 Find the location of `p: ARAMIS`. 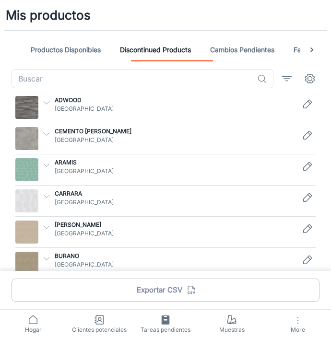

p: ARAMIS is located at coordinates (175, 162).